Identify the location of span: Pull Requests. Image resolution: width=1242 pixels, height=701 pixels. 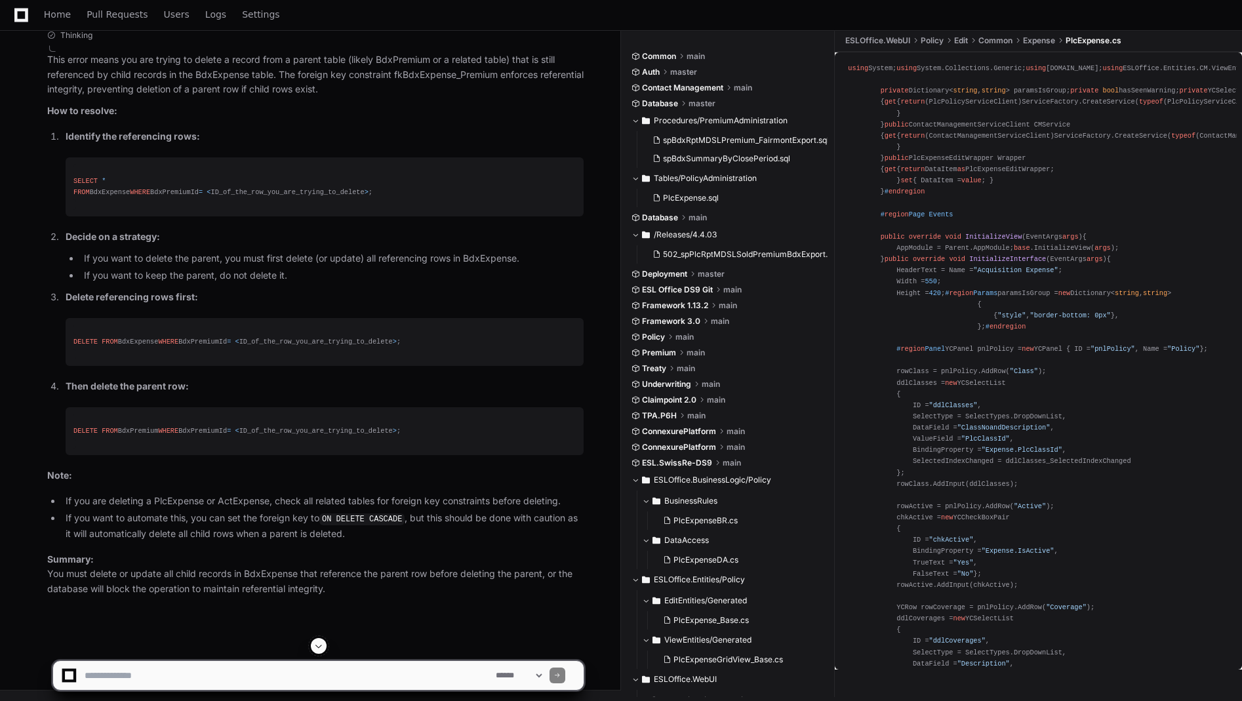
(117, 14).